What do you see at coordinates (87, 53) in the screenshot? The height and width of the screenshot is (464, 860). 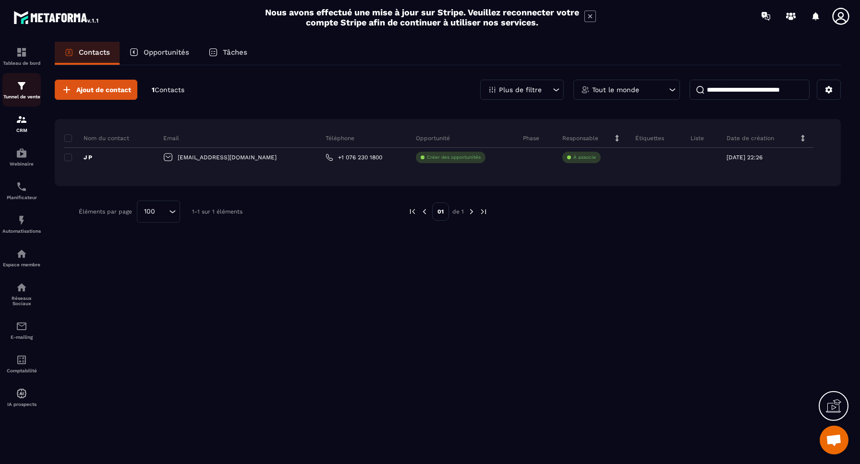 I see `a: Contacts` at bounding box center [87, 53].